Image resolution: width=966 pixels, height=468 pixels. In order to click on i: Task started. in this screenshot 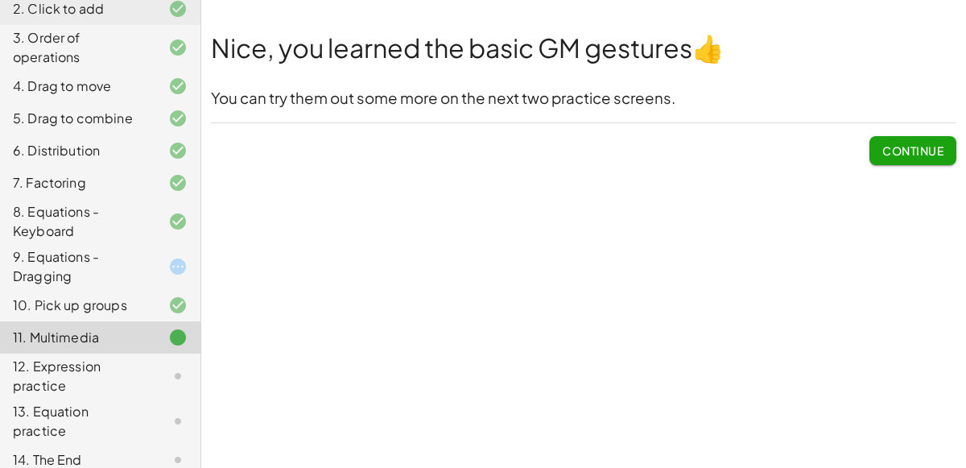, I will do `click(178, 266)`.